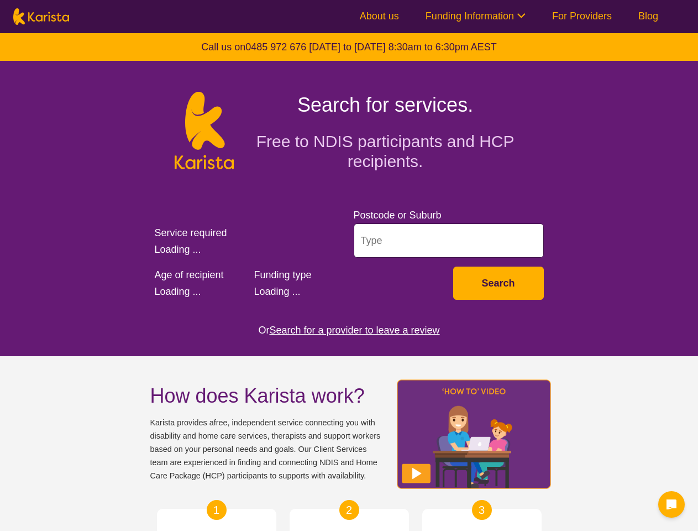 This screenshot has height=531, width=698. What do you see at coordinates (276, 47) in the screenshot?
I see `a: 0485 972 676` at bounding box center [276, 47].